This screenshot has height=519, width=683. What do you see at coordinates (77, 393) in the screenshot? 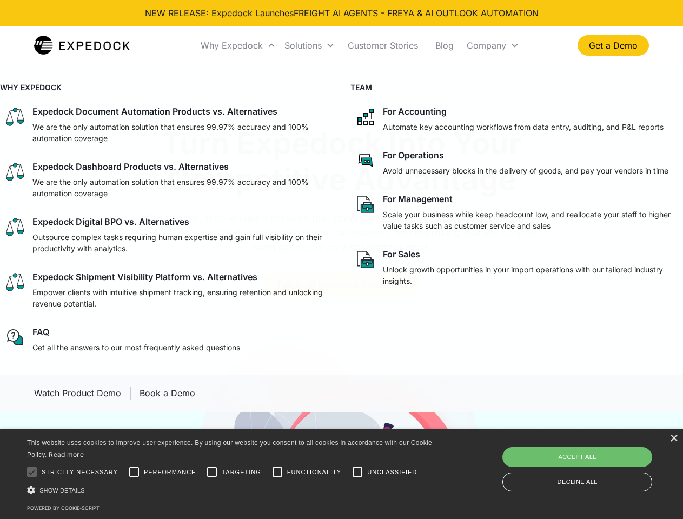
I see `a: open lightbox` at bounding box center [77, 393].